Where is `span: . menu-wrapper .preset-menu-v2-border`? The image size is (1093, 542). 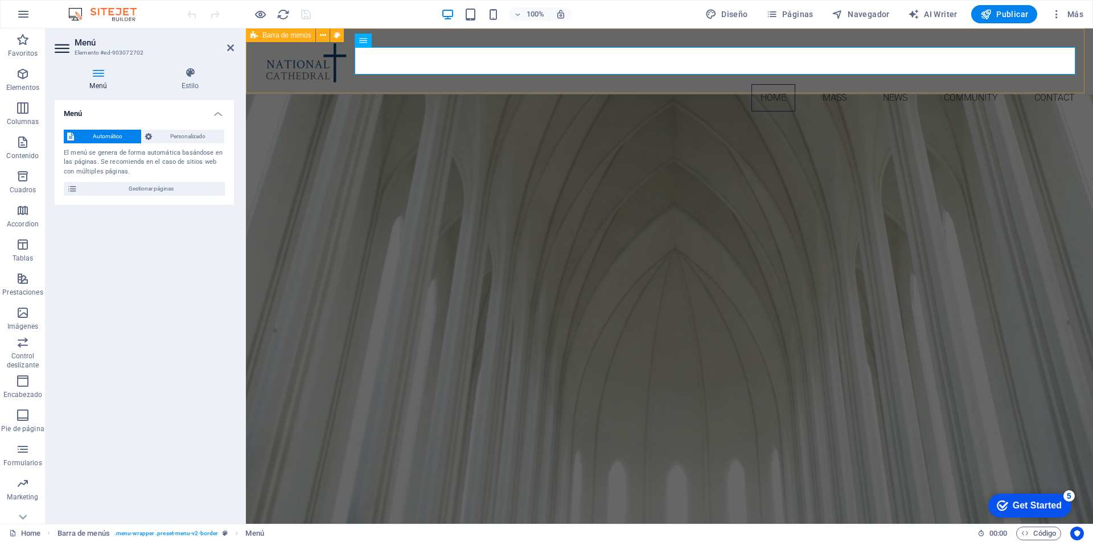 span: . menu-wrapper .preset-menu-v2-border is located at coordinates (166, 534).